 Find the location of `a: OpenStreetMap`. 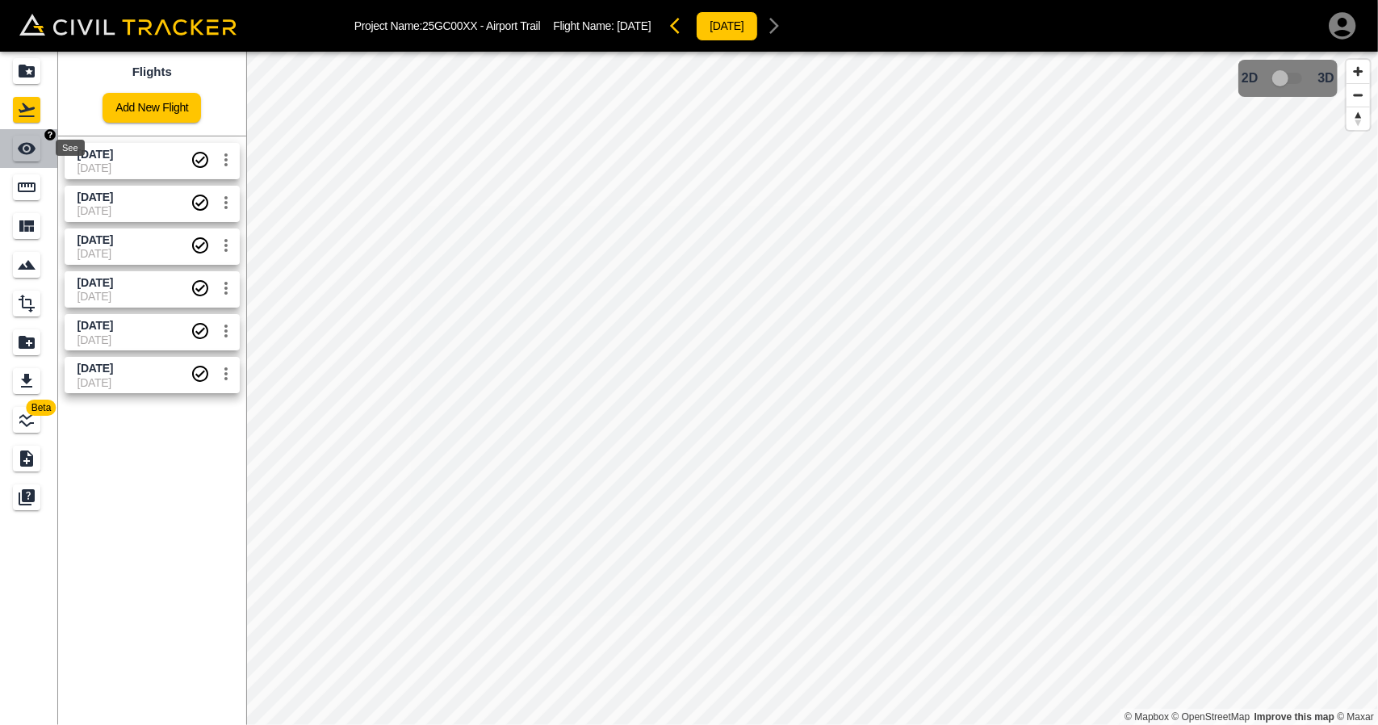

a: OpenStreetMap is located at coordinates (1211, 717).